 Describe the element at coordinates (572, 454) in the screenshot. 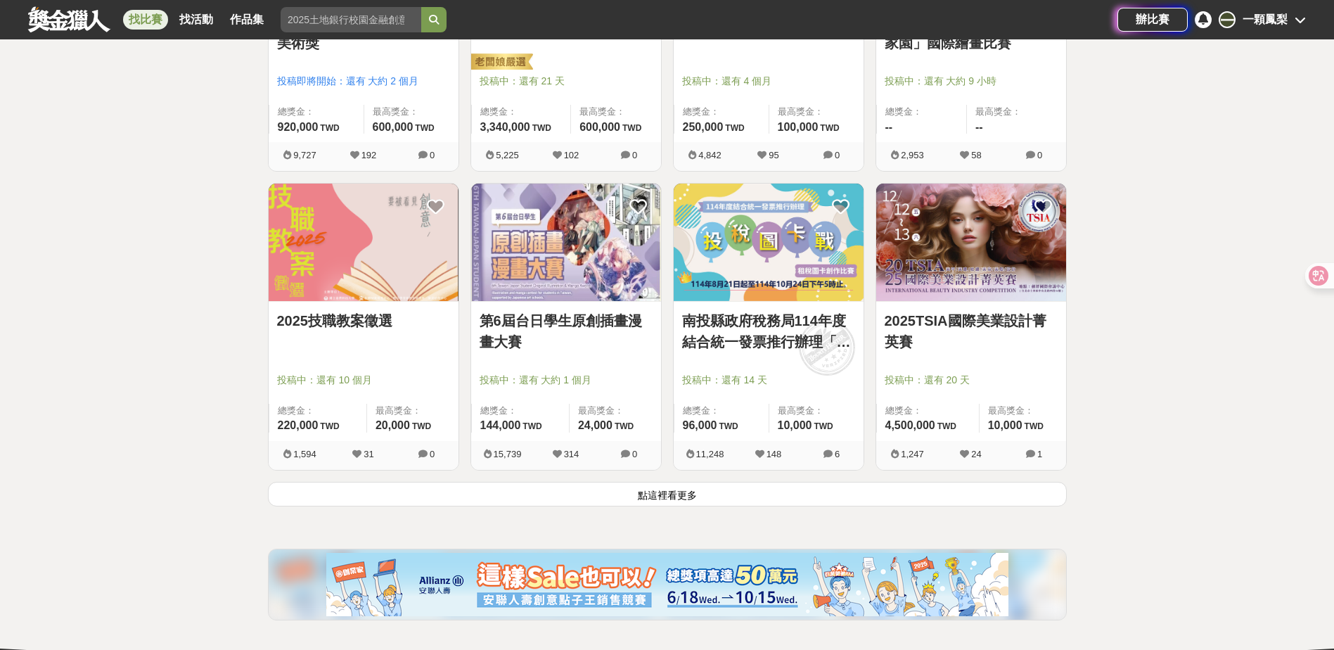

I see `span: 314` at that location.